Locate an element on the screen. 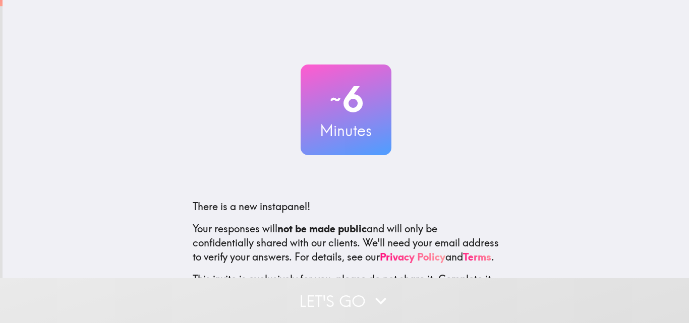  a: Privacy Policy is located at coordinates (412, 257).